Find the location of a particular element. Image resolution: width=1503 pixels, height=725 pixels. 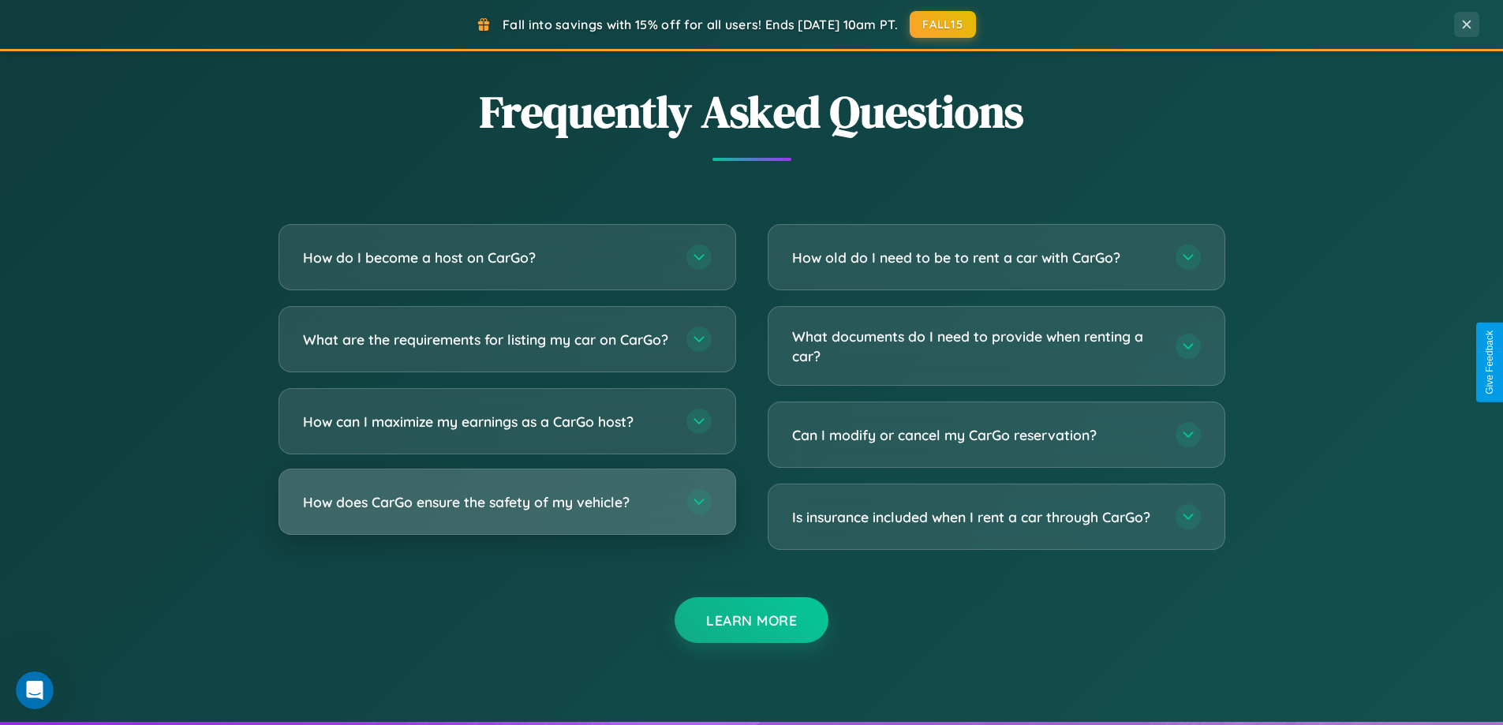

h2: Frequently Asked Questions is located at coordinates (752, 111).